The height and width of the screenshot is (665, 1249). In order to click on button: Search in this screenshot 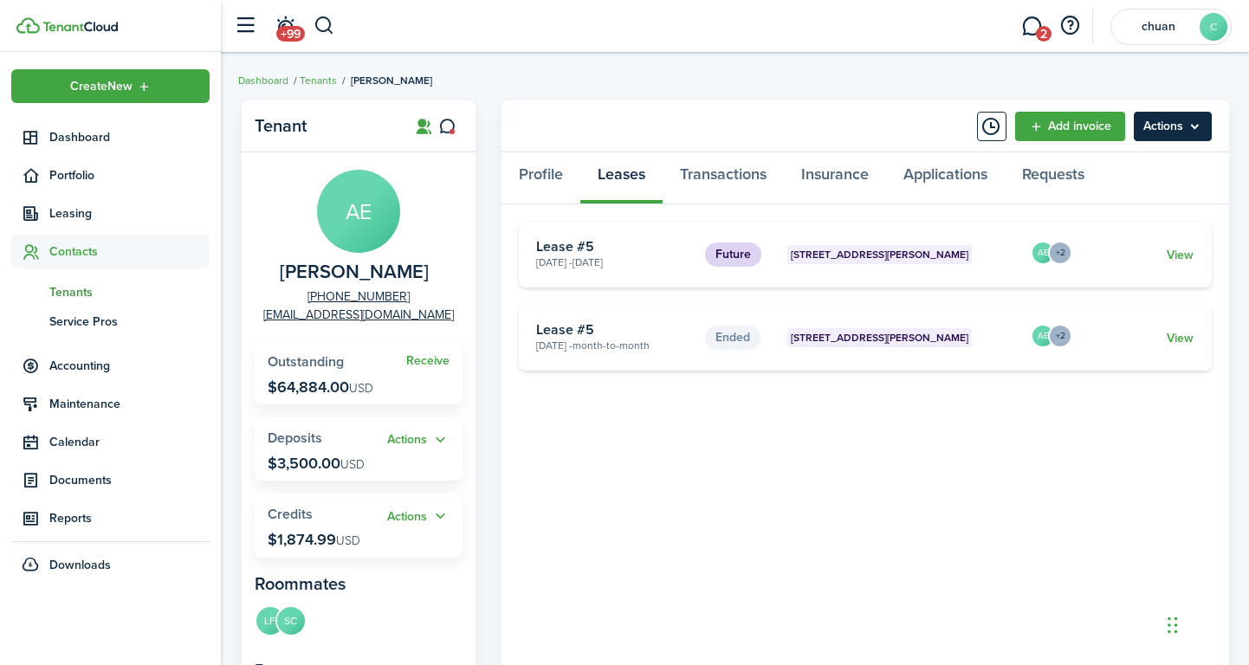, I will do `click(324, 26)`.